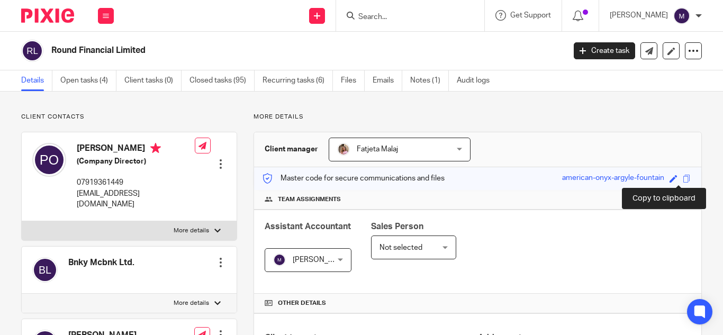 The image size is (723, 335). I want to click on a: Client tasks (0), so click(153, 80).